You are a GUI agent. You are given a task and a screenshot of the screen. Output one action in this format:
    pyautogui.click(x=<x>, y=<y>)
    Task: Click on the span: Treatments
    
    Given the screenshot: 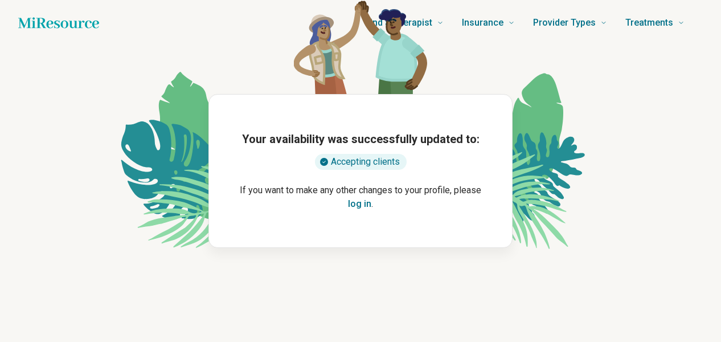 What is the action you would take?
    pyautogui.click(x=649, y=23)
    